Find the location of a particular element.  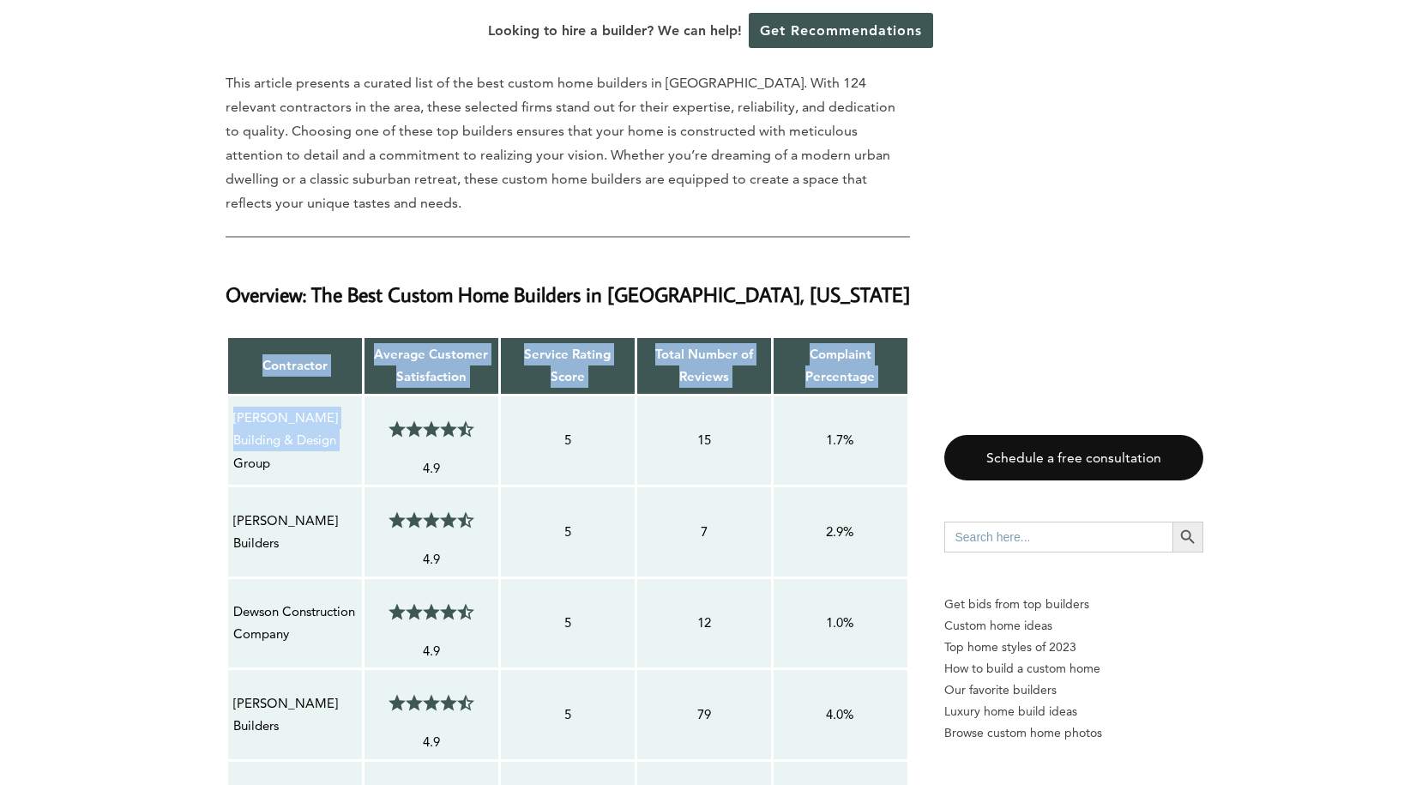

input: Search here... is located at coordinates (1059, 537).